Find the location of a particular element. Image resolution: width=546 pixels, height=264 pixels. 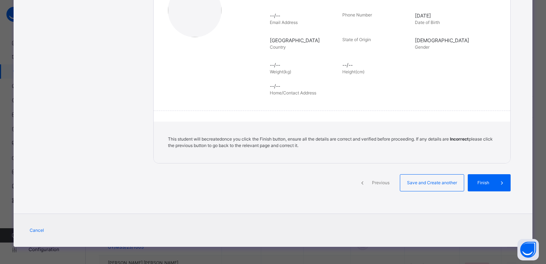

span: Gender is located at coordinates (422, 47).